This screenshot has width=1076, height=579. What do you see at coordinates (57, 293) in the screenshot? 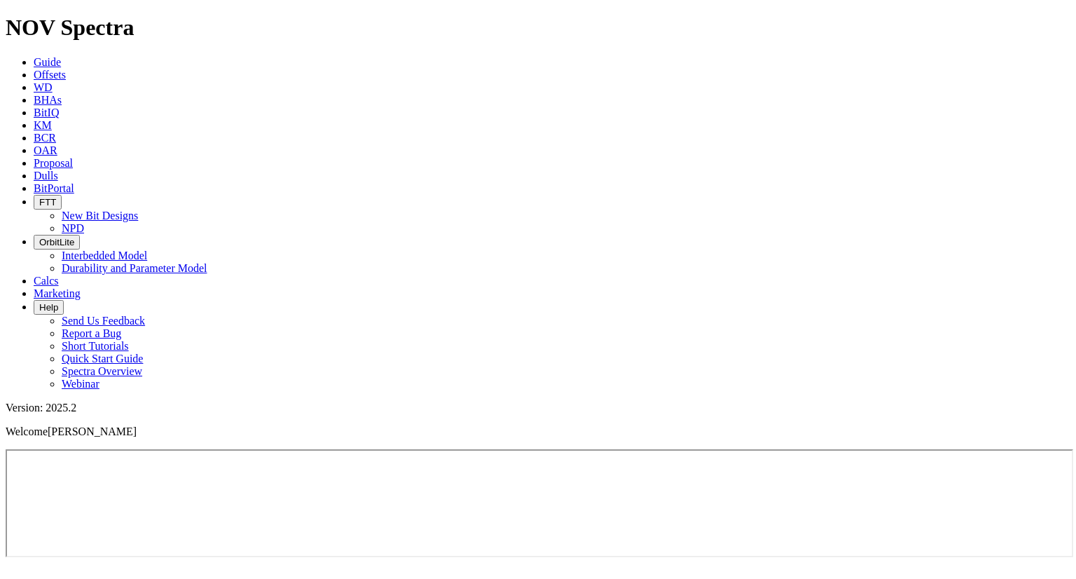
I see `span: Marketing` at bounding box center [57, 293].